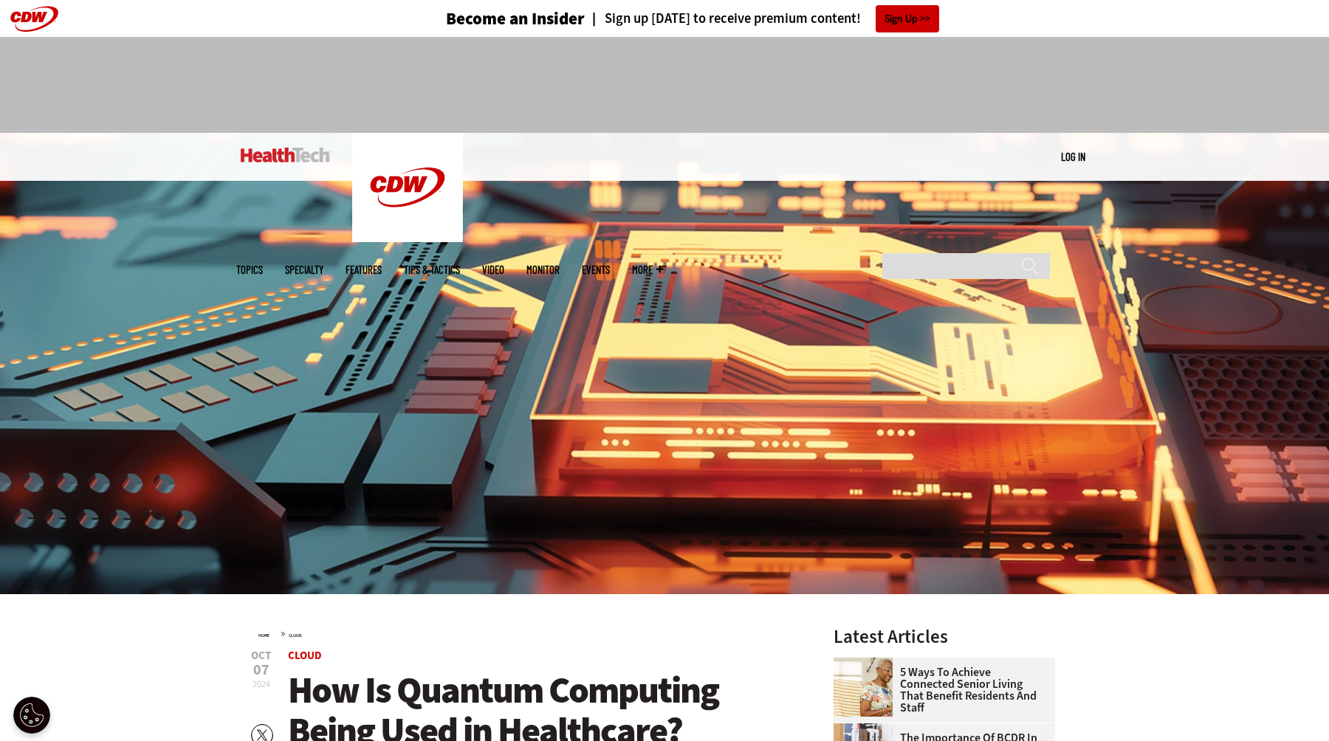  Describe the element at coordinates (944, 636) in the screenshot. I see `h3: Latest Articles` at that location.